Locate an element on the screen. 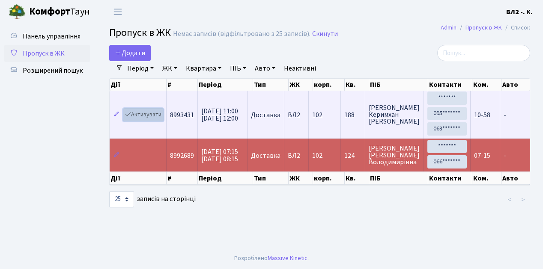  div: Розроблено . is located at coordinates (271, 258).